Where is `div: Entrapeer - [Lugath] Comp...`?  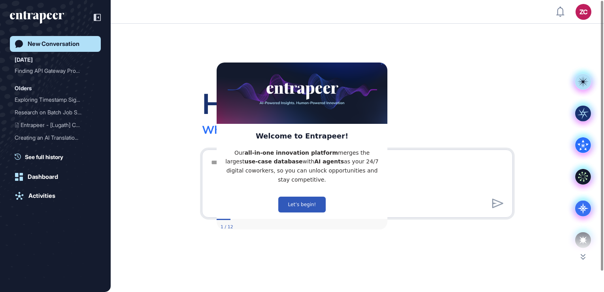
div: Entrapeer - [Lugath] Comp... is located at coordinates (52, 125).